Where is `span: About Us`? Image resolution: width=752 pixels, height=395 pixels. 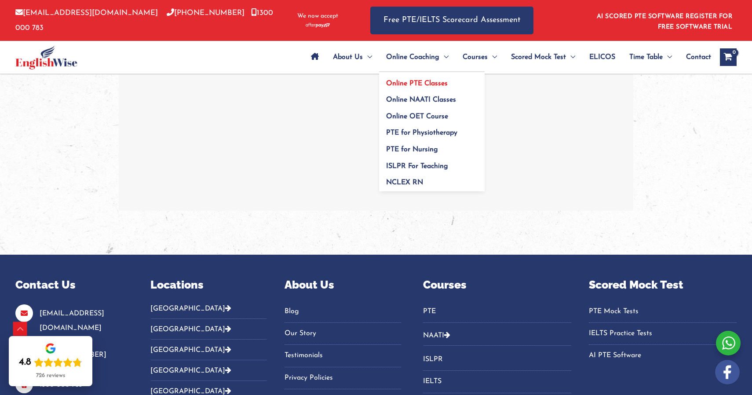 span: About Us is located at coordinates (348, 57).